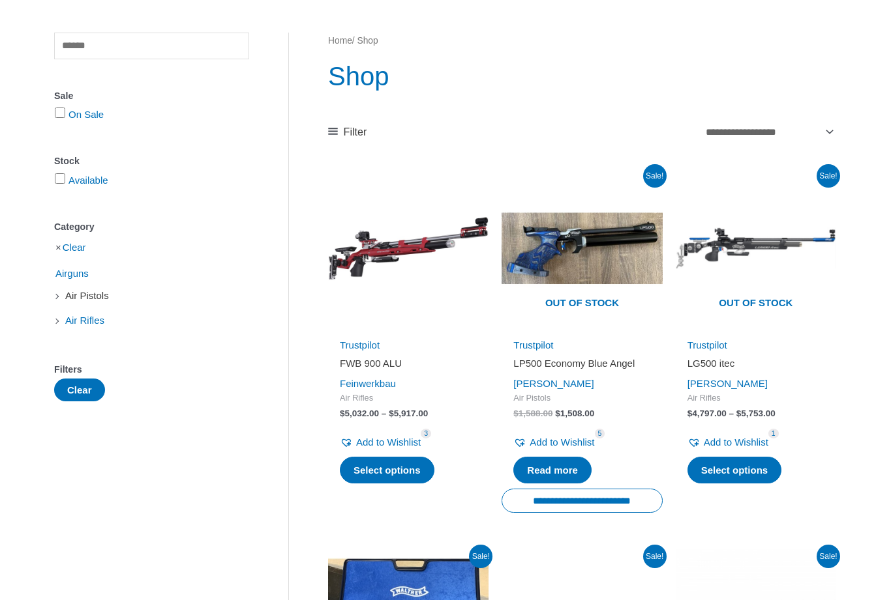 The image size is (891, 600). I want to click on button: Clear, so click(80, 390).